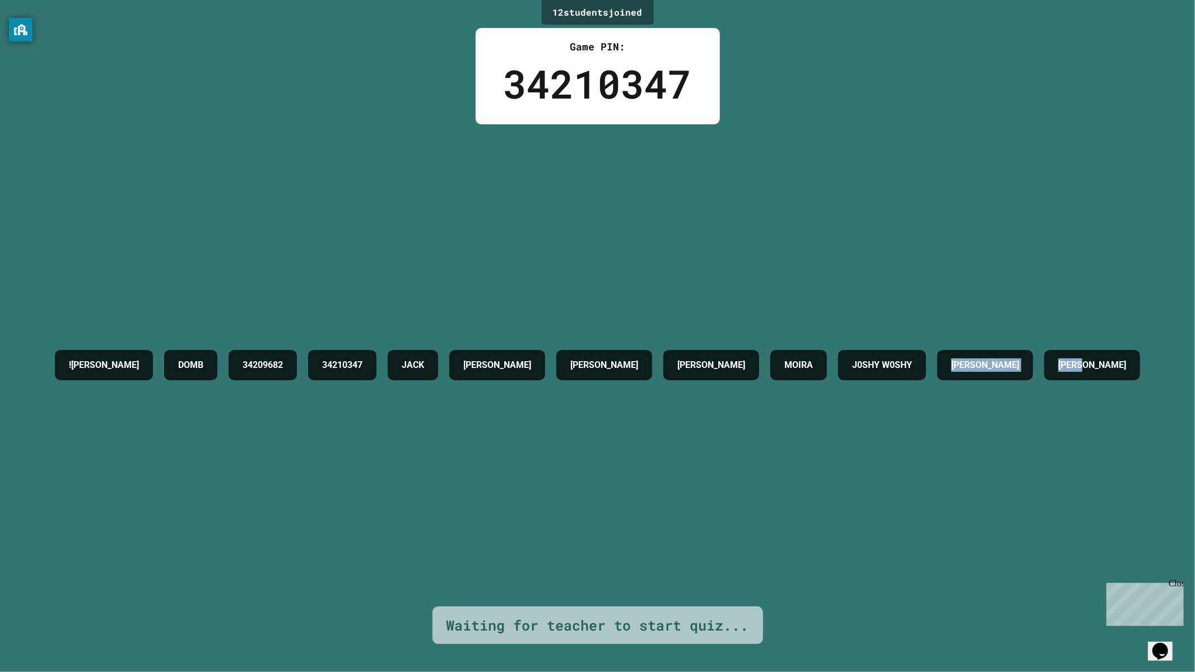 The width and height of the screenshot is (1195, 672). What do you see at coordinates (263, 365) in the screenshot?
I see `h4: 34209682` at bounding box center [263, 365].